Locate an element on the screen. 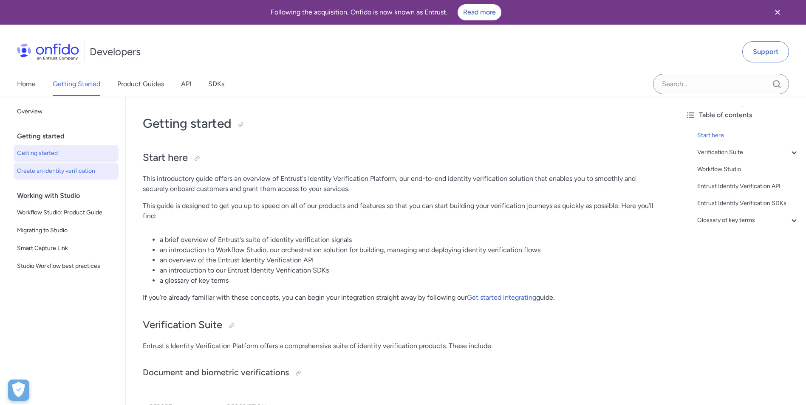 The width and height of the screenshot is (806, 405). div: Getting started is located at coordinates (69, 136).